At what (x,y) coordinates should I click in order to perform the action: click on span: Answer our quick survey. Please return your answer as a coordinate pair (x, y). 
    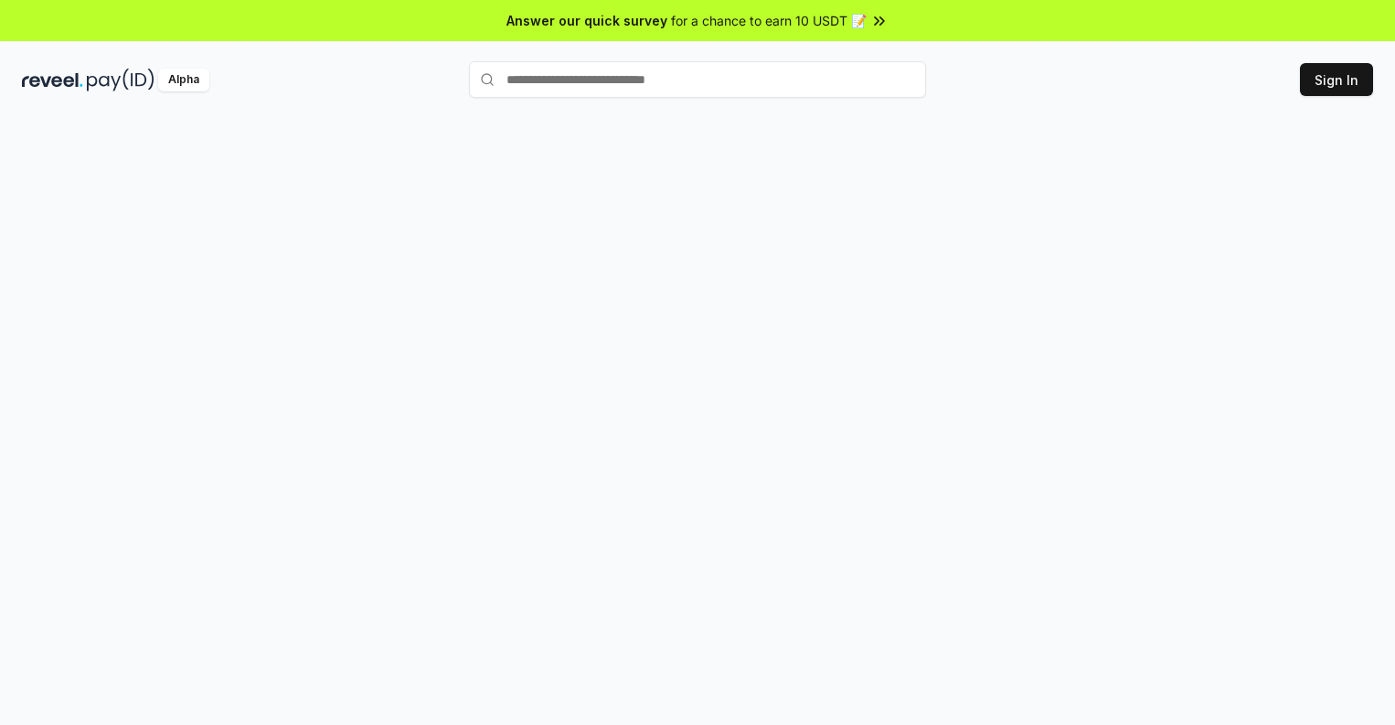
    Looking at the image, I should click on (587, 20).